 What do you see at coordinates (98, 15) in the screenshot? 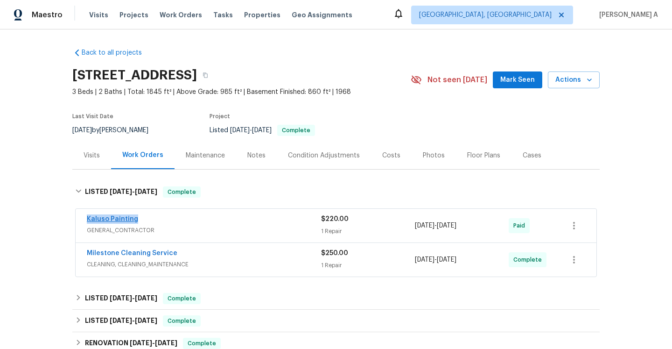
I see `span: Visits` at bounding box center [98, 15].